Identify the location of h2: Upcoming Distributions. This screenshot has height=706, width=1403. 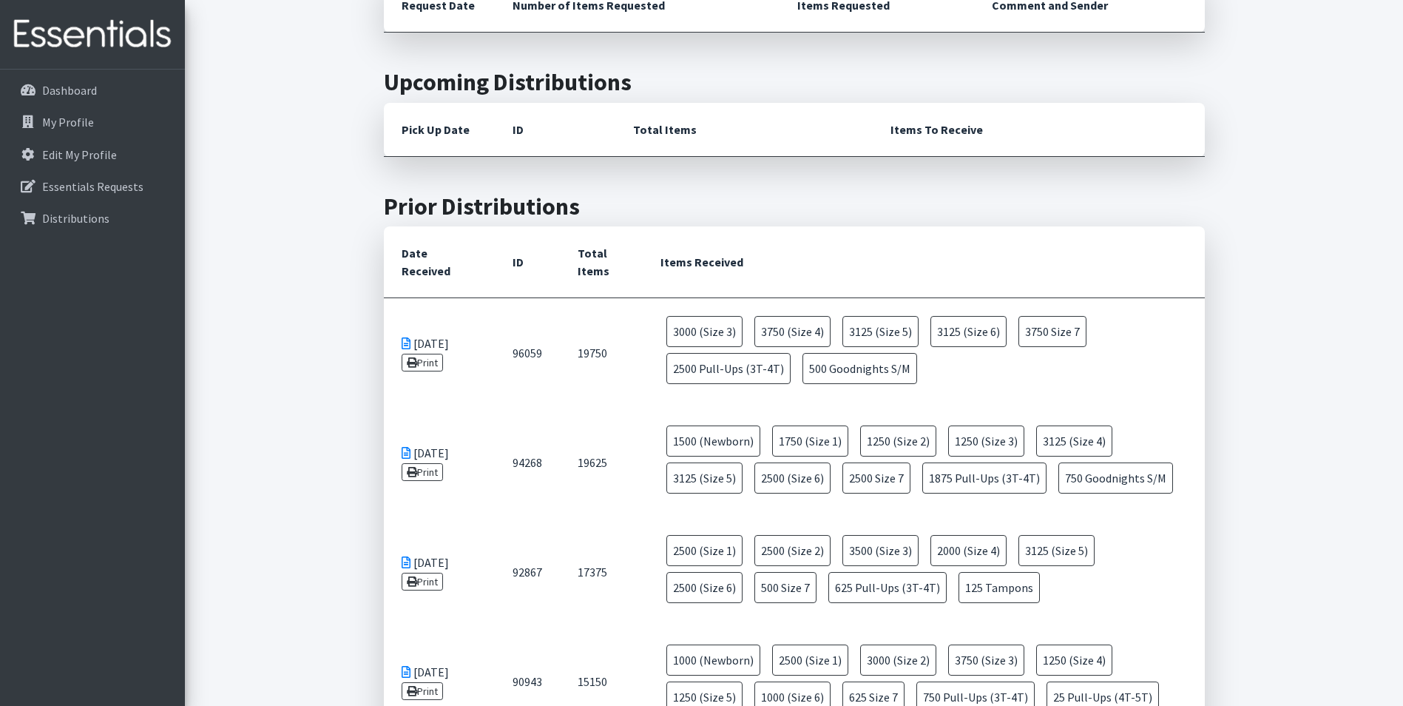
(794, 82).